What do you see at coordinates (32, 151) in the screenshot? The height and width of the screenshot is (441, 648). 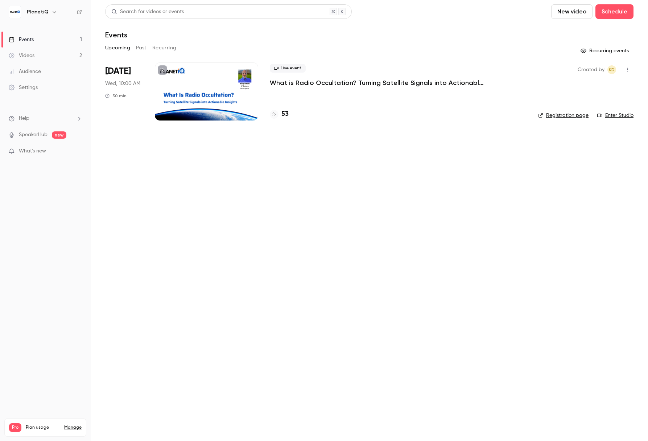 I see `span: What's new` at bounding box center [32, 151].